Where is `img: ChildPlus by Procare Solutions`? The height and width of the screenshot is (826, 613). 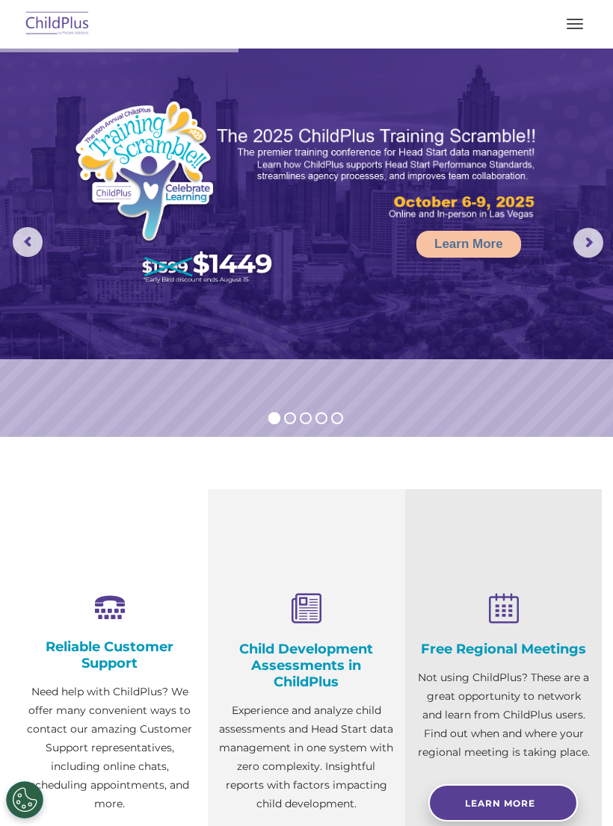 img: ChildPlus by Procare Solutions is located at coordinates (58, 24).